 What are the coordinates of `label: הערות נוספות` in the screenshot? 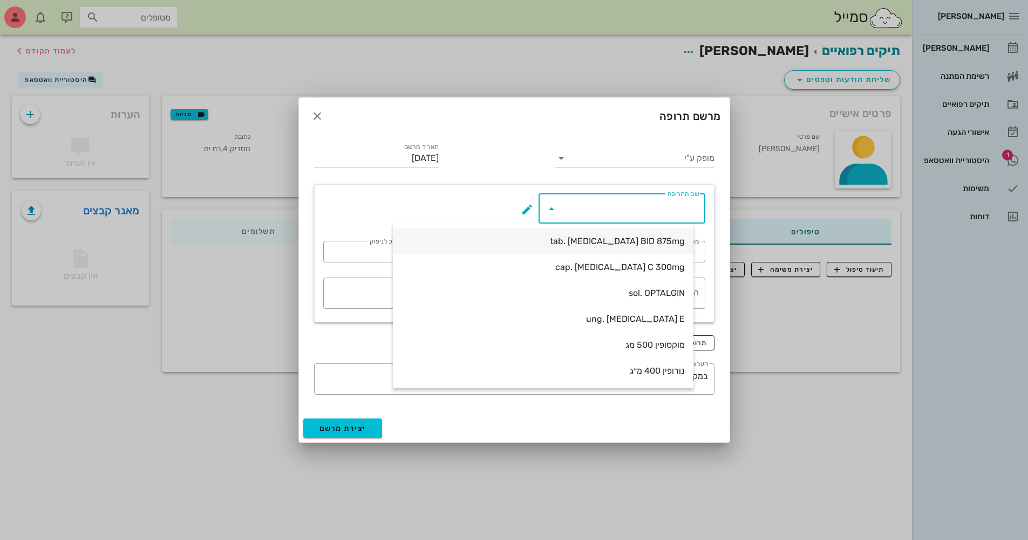 It's located at (689, 364).